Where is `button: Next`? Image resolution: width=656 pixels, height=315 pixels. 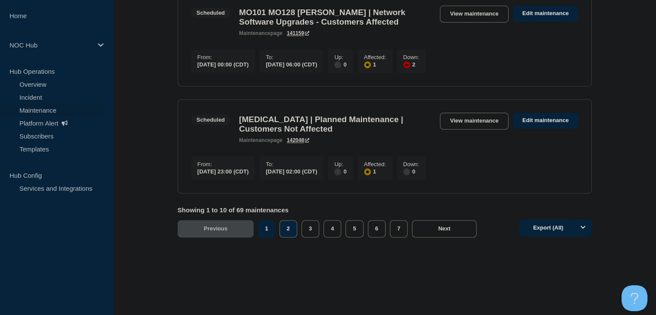 button: Next is located at coordinates (444, 229).